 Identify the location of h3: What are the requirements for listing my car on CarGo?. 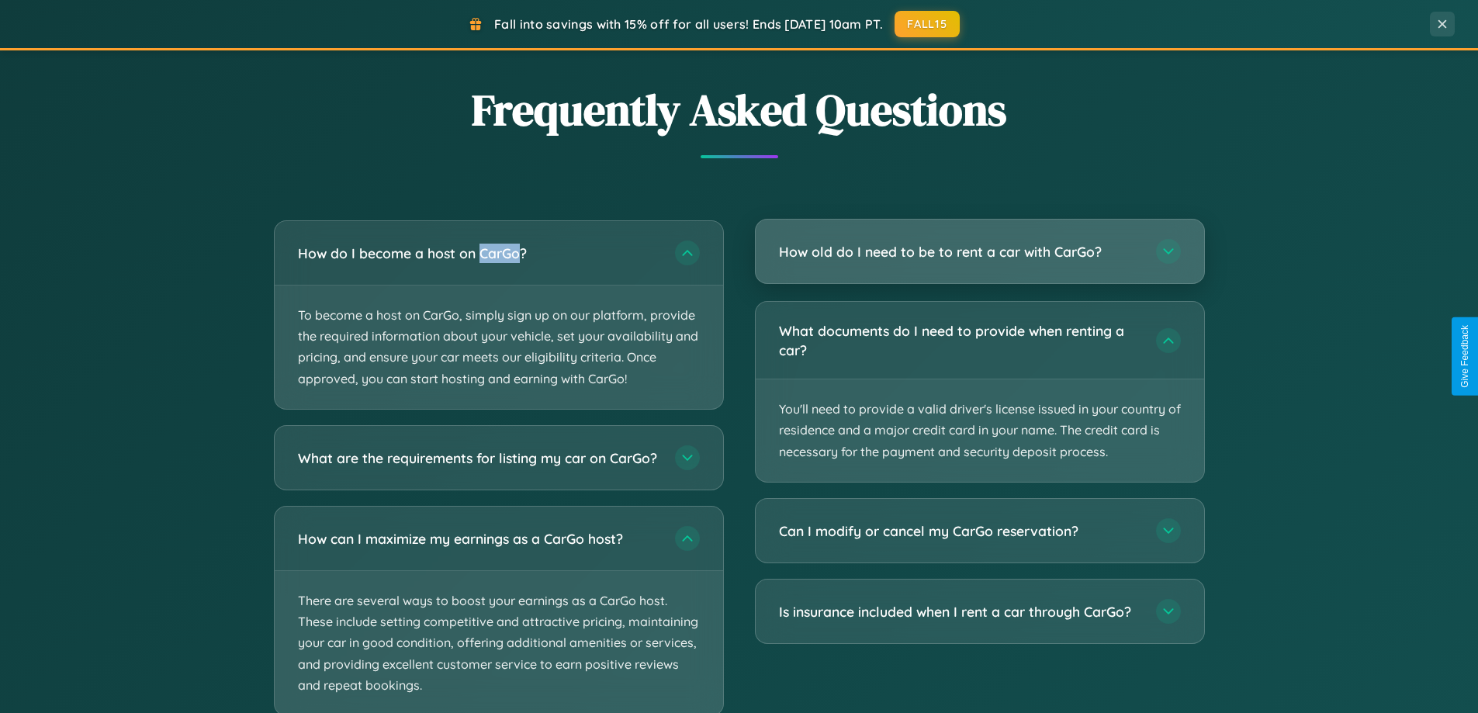
(479, 457).